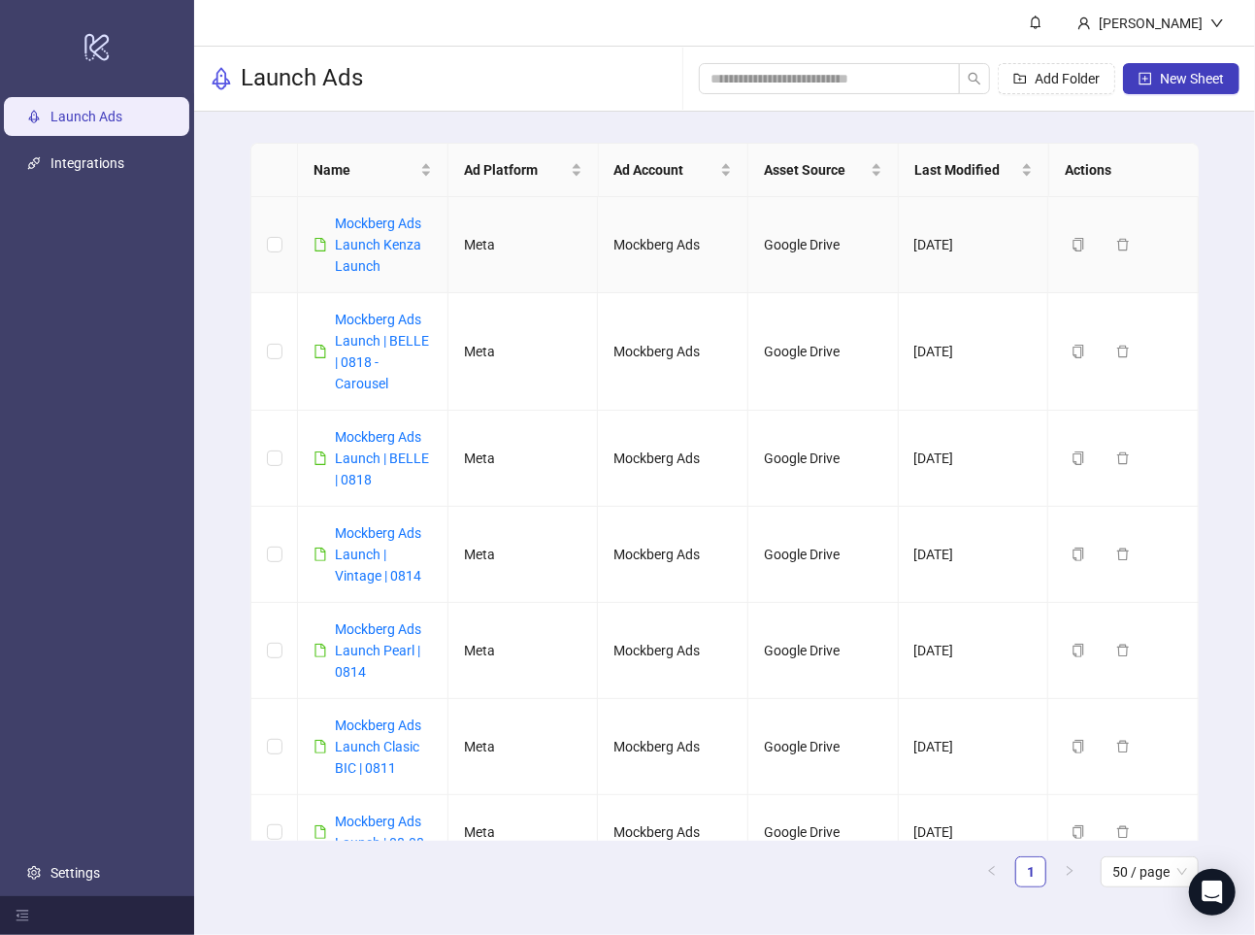  Describe the element at coordinates (1145, 79) in the screenshot. I see `span: plus-square` at that location.